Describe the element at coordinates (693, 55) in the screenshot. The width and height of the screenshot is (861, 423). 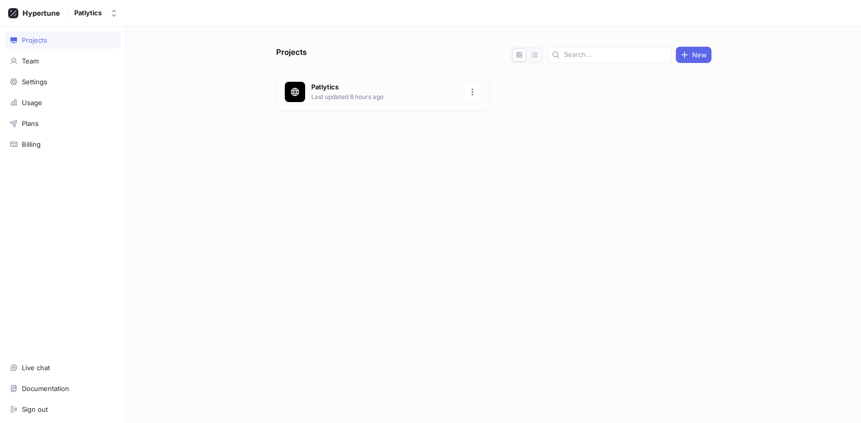
I see `button: New` at that location.